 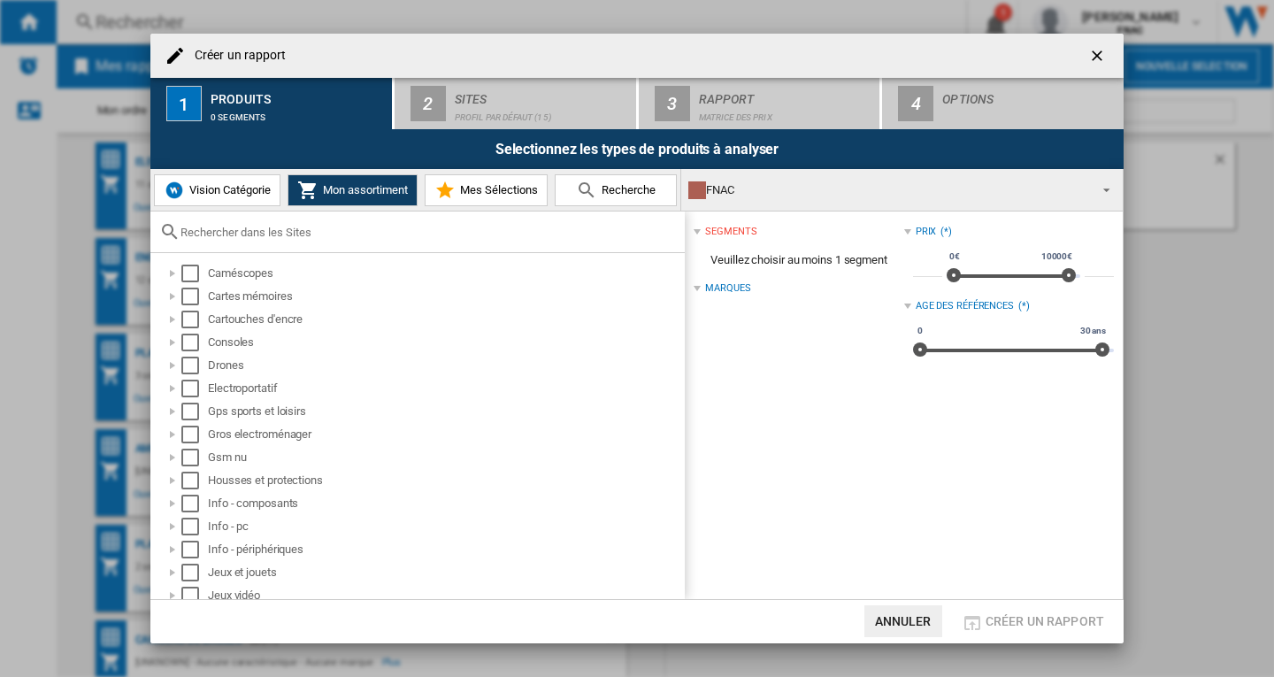 What do you see at coordinates (227, 189) in the screenshot?
I see `span: Vision Catégorie` at bounding box center [227, 189].